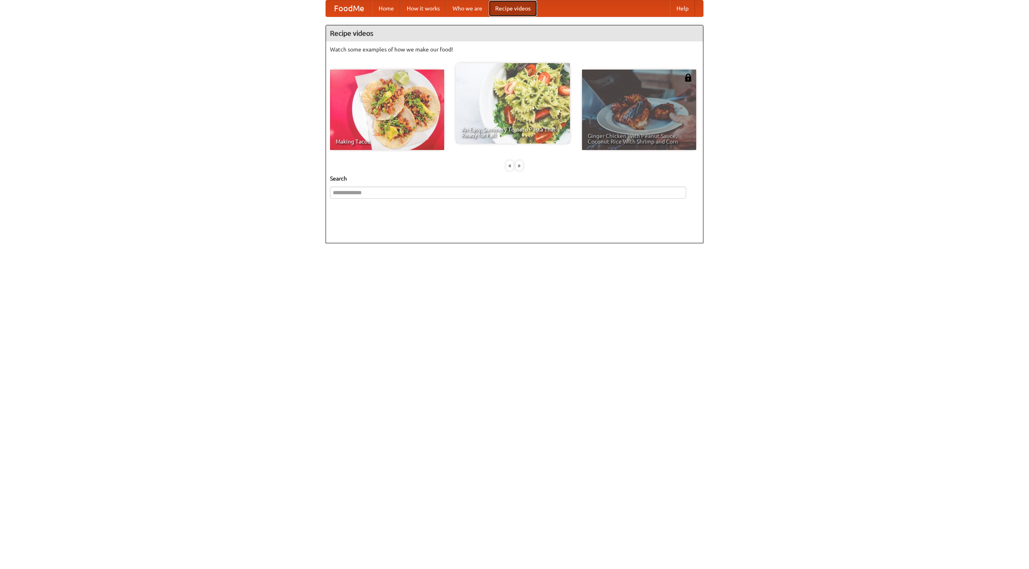  What do you see at coordinates (683, 8) in the screenshot?
I see `a: Help` at bounding box center [683, 8].